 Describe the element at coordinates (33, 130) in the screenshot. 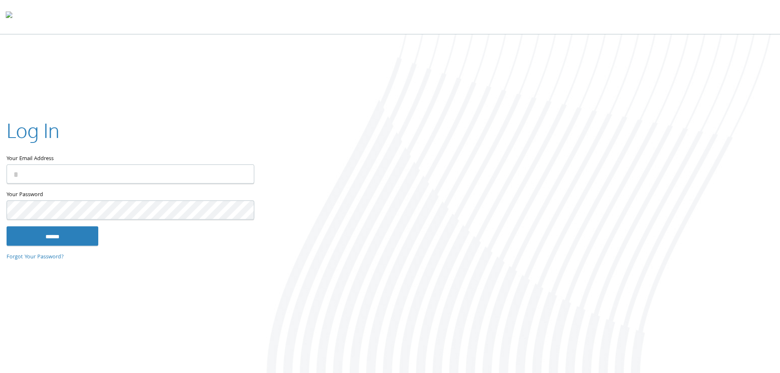

I see `h2: Log In` at that location.